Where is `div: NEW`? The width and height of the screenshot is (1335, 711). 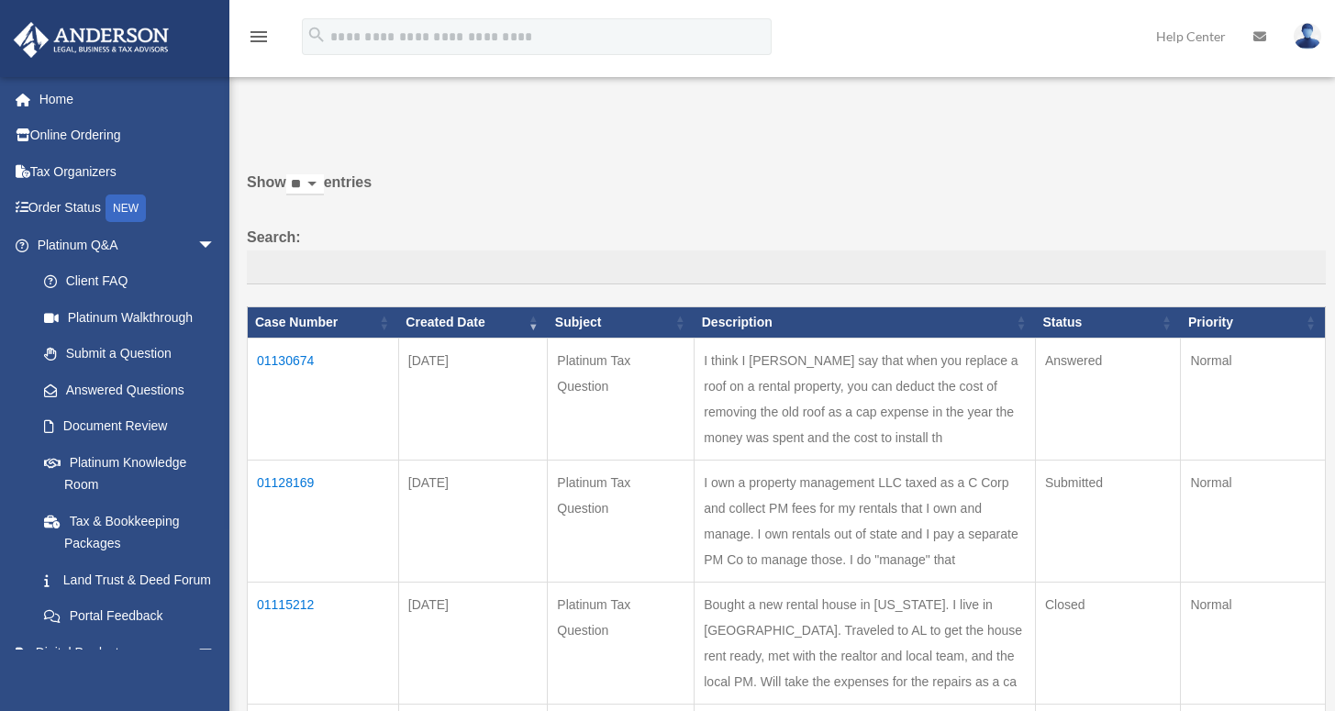 div: NEW is located at coordinates (126, 208).